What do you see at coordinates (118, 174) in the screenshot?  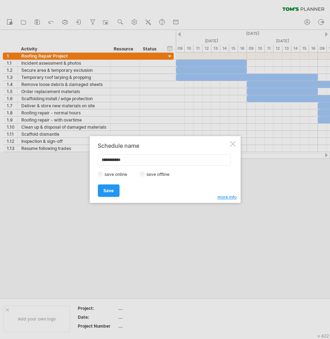 I see `label: save online` at bounding box center [118, 174].